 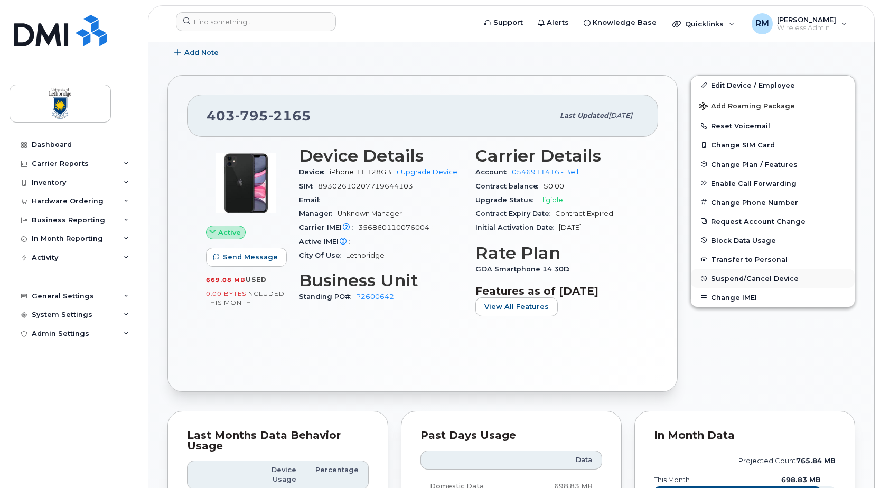 What do you see at coordinates (773, 105) in the screenshot?
I see `button: Add Roaming Package` at bounding box center [773, 105].